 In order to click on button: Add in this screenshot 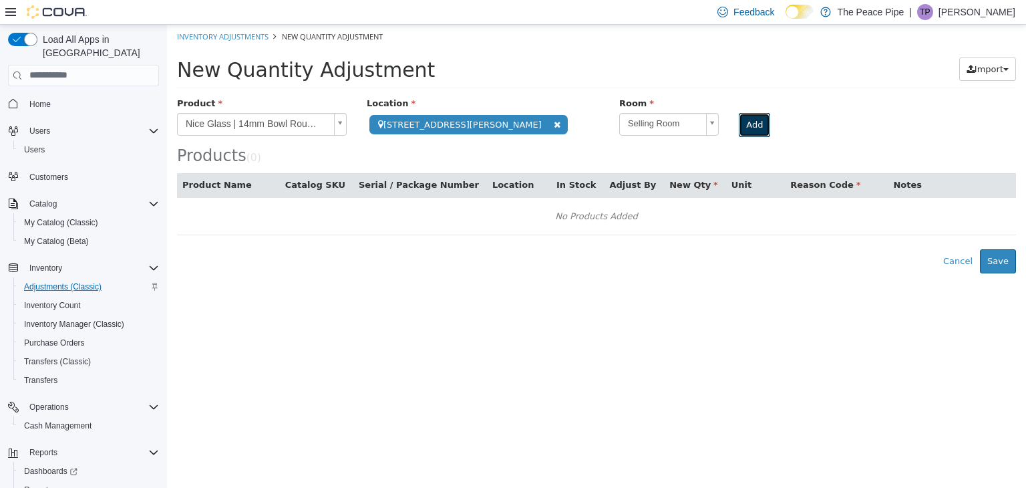, I will do `click(587, 100)`.